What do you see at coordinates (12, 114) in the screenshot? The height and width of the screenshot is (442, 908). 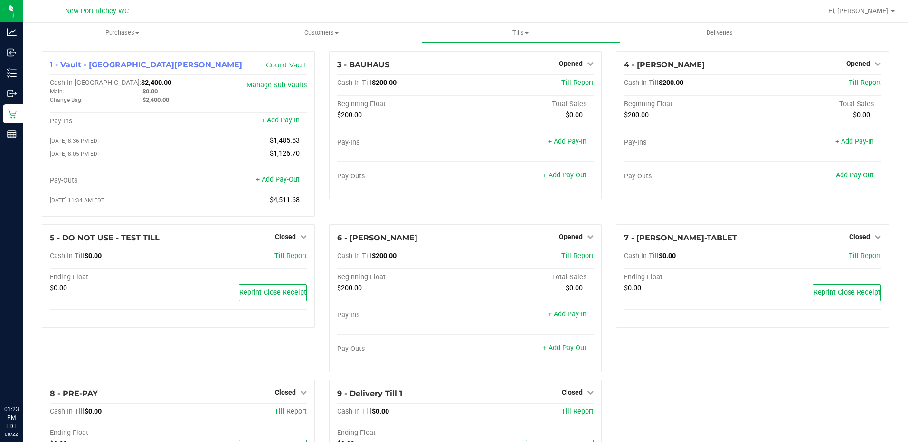 I see `inline-svg: Retail` at bounding box center [12, 114].